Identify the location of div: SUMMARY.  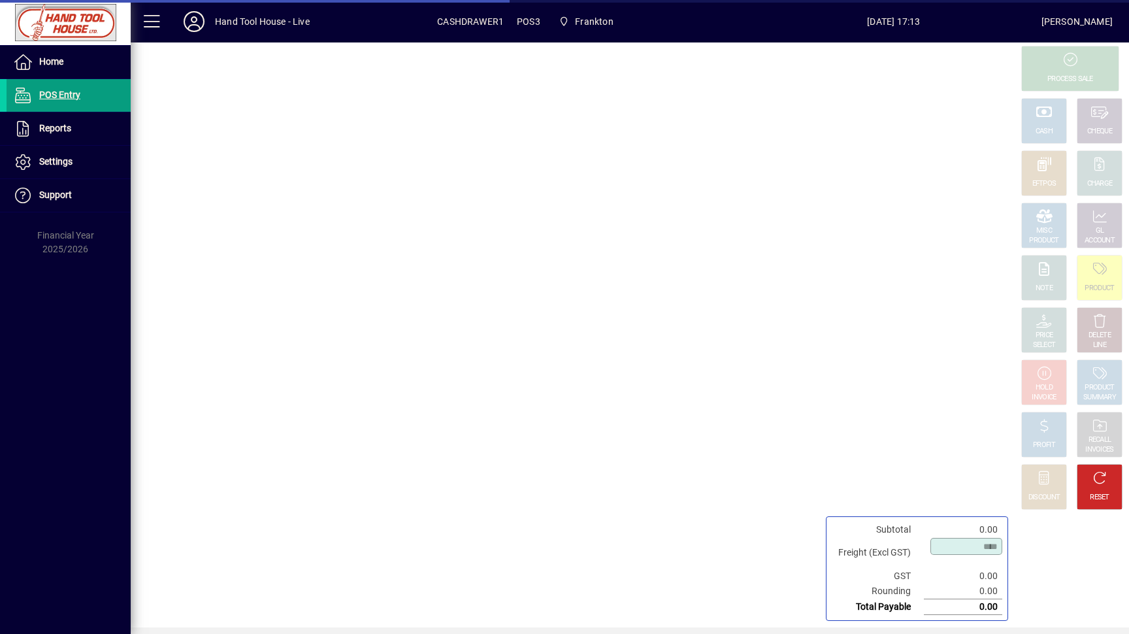
(1100, 397).